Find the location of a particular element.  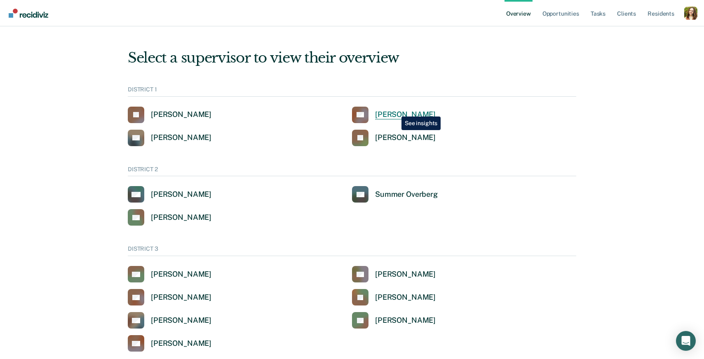

button: Profile dropdown button is located at coordinates (691, 13).